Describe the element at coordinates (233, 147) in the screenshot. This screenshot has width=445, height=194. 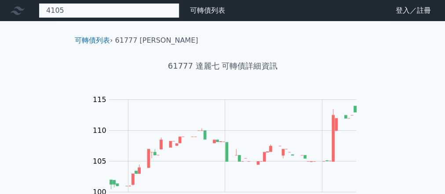
I see `g: Series` at that location.